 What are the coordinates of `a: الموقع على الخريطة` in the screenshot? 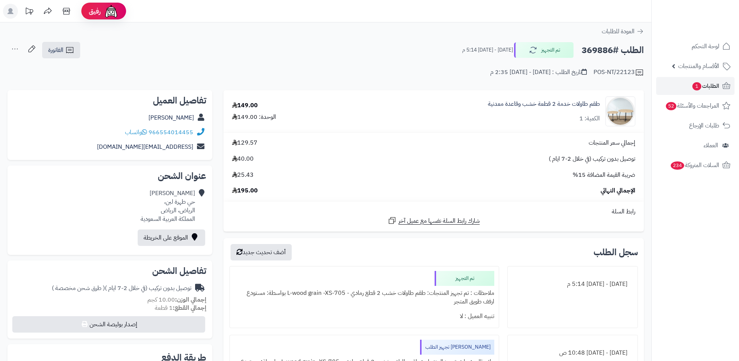 It's located at (171, 237).